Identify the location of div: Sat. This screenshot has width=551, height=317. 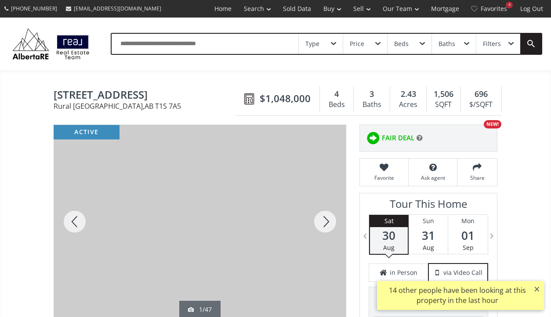
(389, 221).